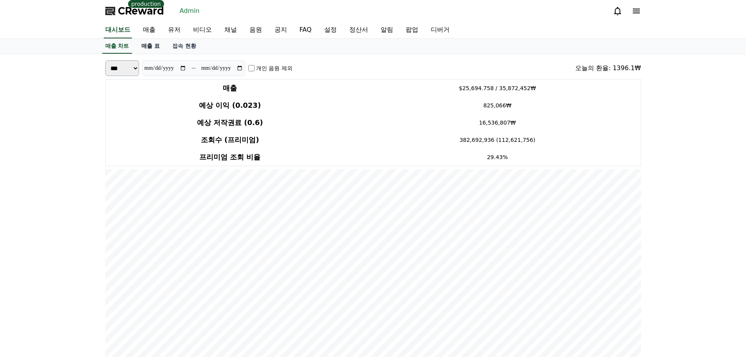 The image size is (746, 357). I want to click on h4: 조회수 (프리미엄), so click(230, 140).